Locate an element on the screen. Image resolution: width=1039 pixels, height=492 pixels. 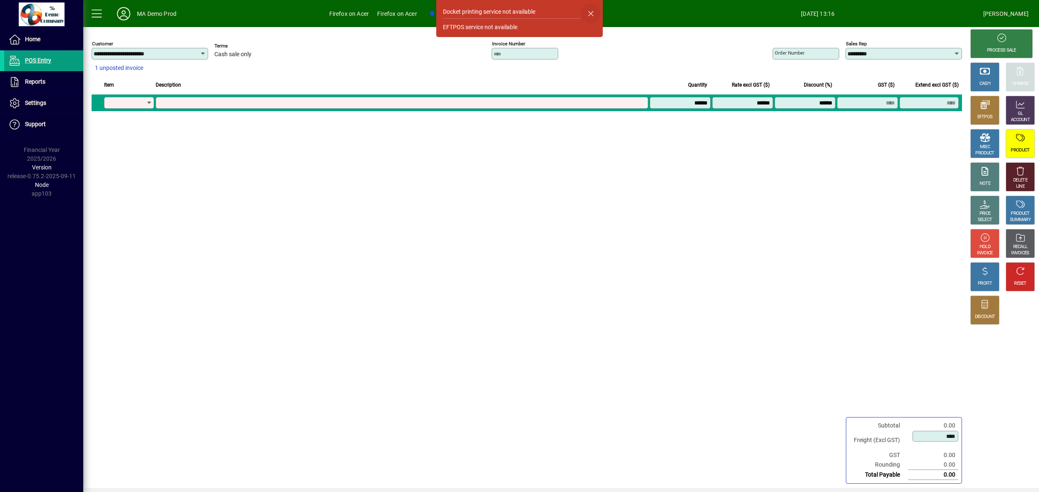
span: GST ($) is located at coordinates (887, 85).